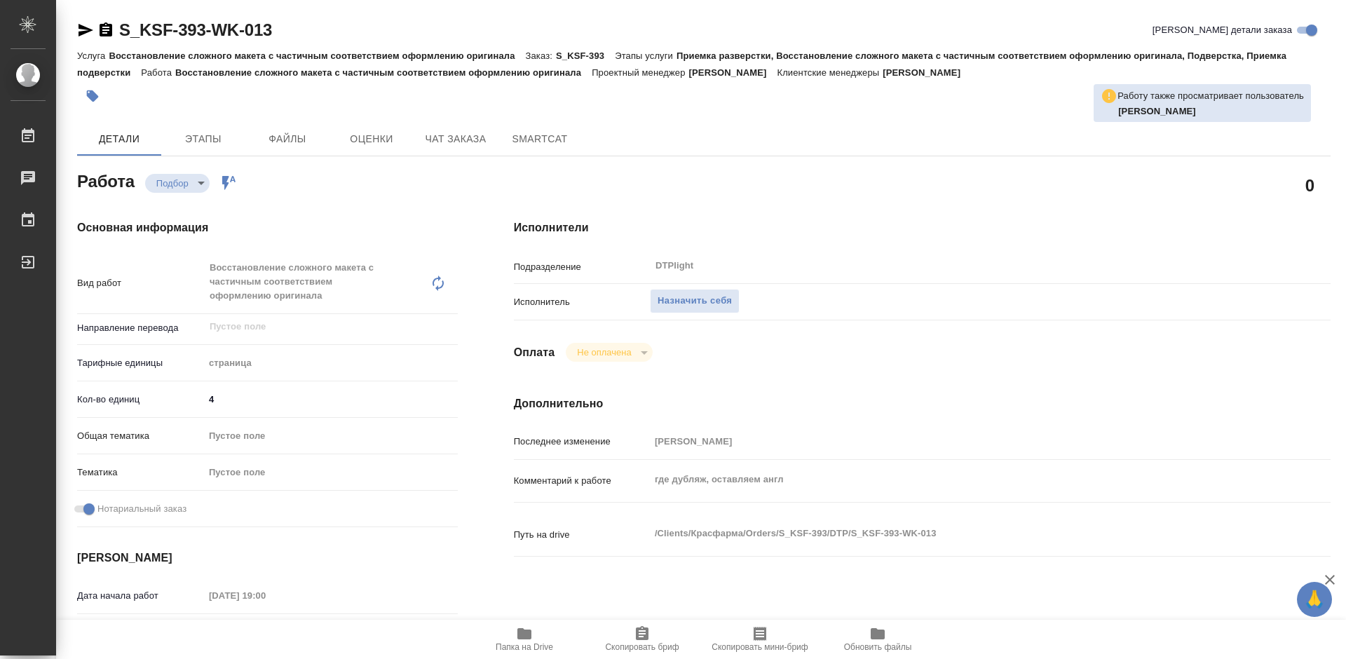  Describe the element at coordinates (922, 228) in the screenshot. I see `h4: Исполнители` at that location.